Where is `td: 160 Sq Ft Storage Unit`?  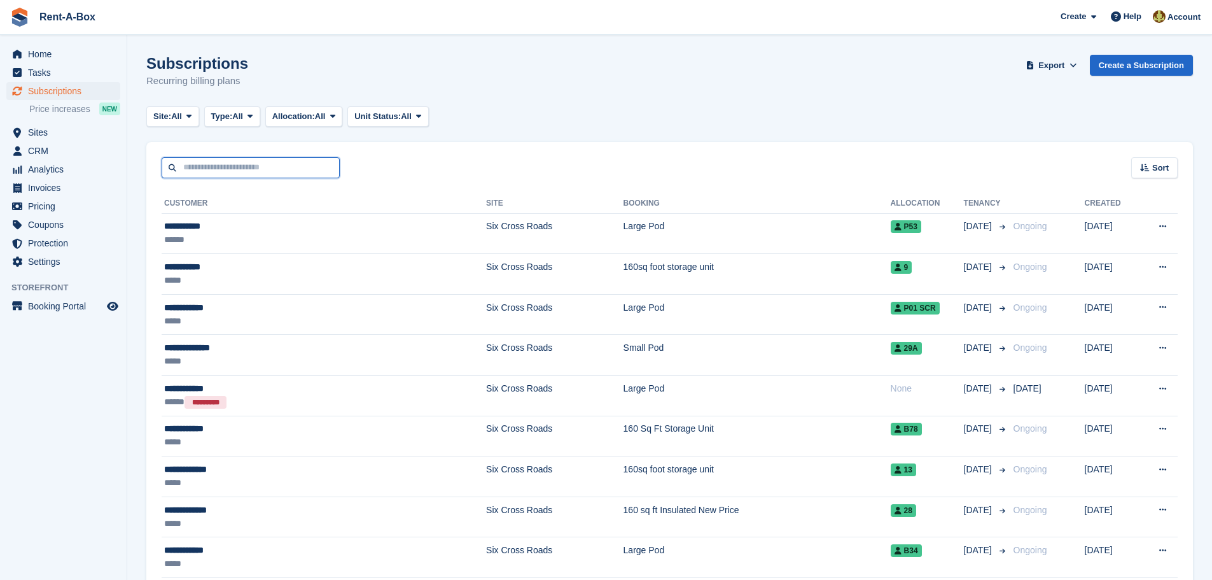
td: 160 Sq Ft Storage Unit is located at coordinates (757, 436).